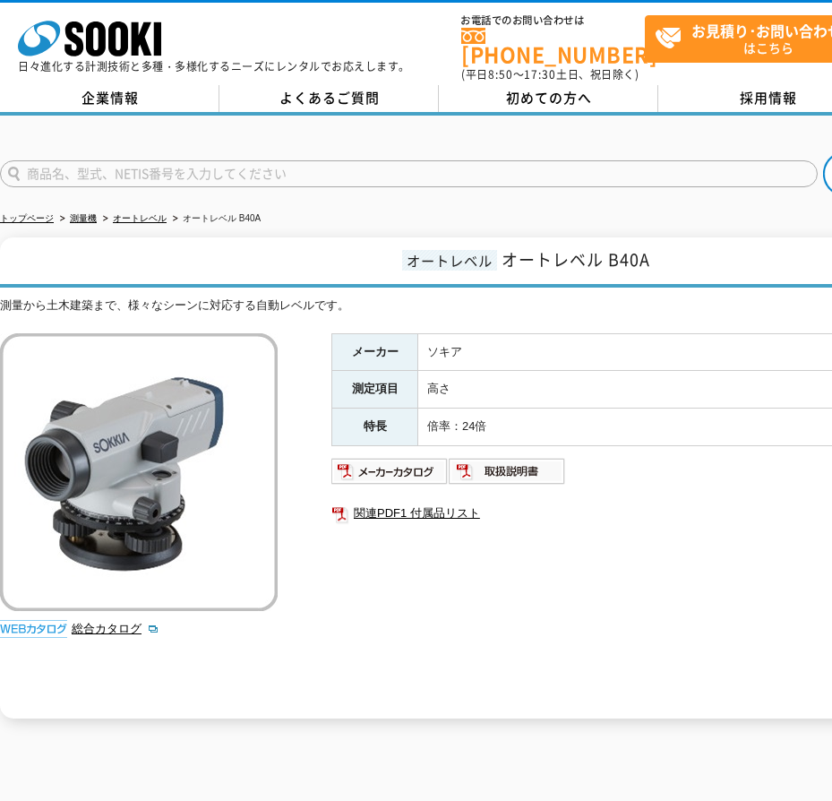 This screenshot has height=801, width=832. I want to click on a: メーカーカタログ, so click(390, 475).